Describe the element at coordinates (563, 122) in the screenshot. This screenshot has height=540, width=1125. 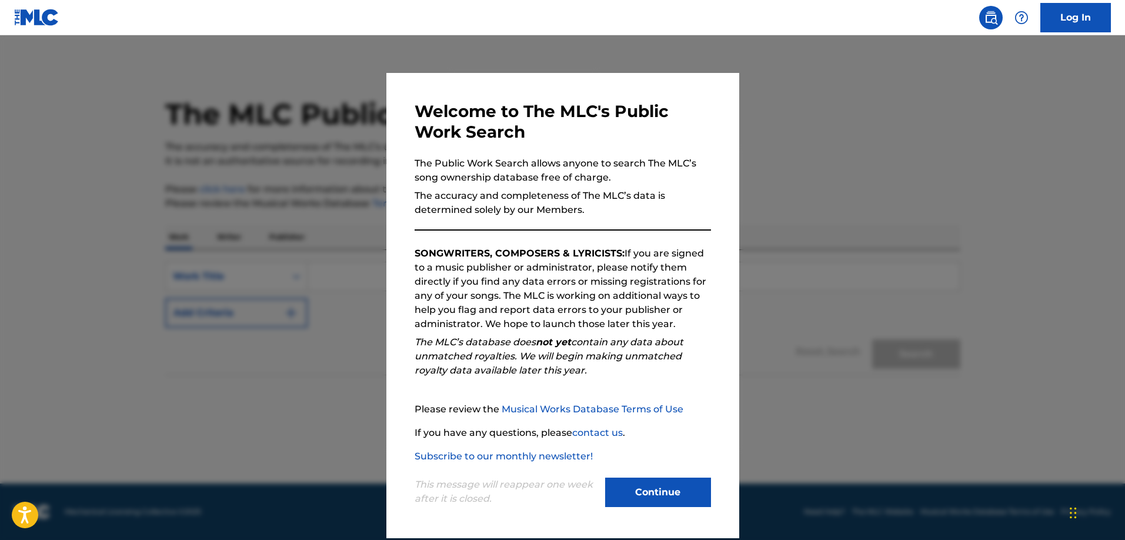
I see `h3: Welcome to The MLC's Public Work Search` at that location.